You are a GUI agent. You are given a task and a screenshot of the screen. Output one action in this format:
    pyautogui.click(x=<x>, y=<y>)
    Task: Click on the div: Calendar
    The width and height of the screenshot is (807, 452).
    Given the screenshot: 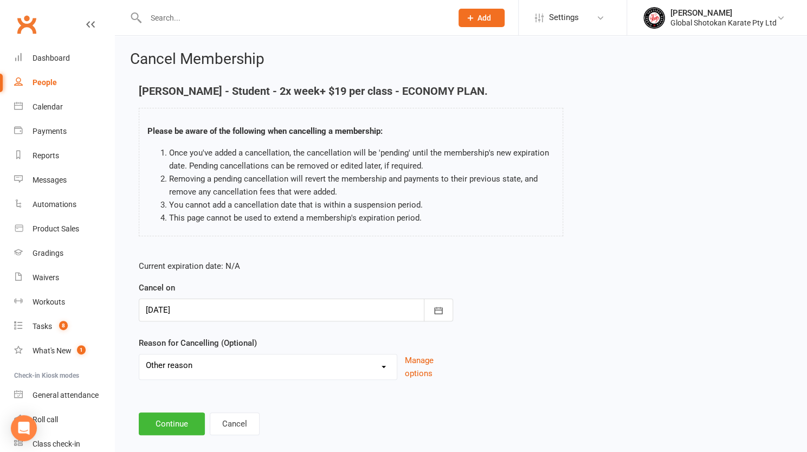 What is the action you would take?
    pyautogui.click(x=48, y=107)
    